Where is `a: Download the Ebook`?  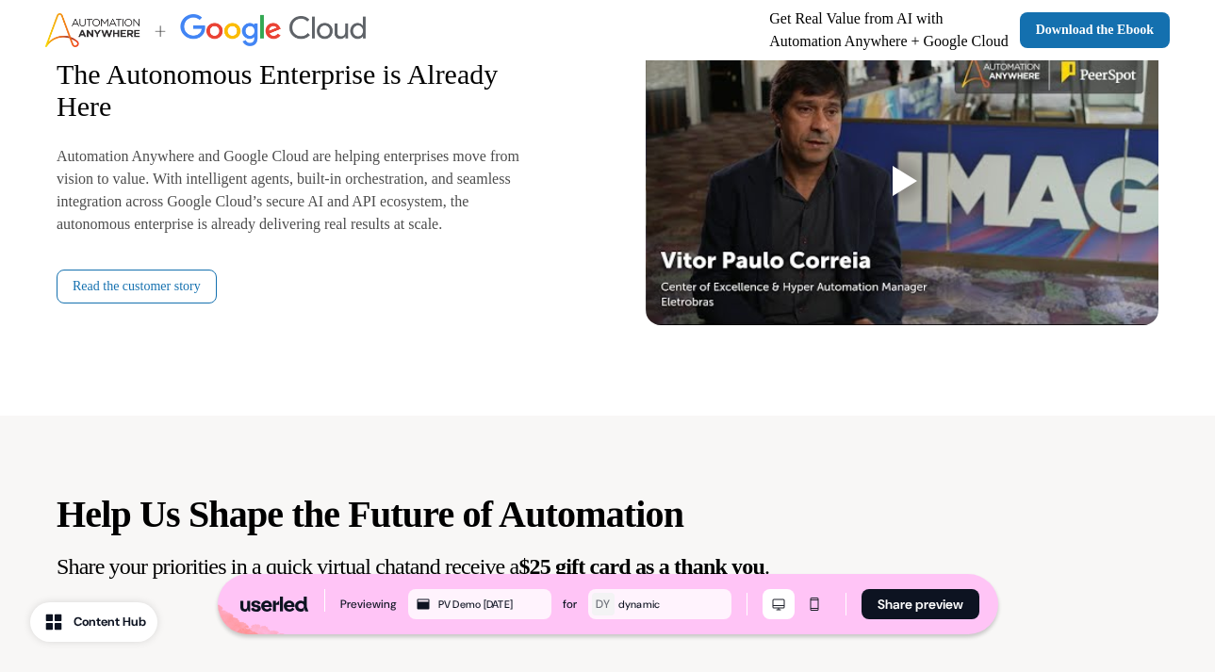 a: Download the Ebook is located at coordinates (1095, 30).